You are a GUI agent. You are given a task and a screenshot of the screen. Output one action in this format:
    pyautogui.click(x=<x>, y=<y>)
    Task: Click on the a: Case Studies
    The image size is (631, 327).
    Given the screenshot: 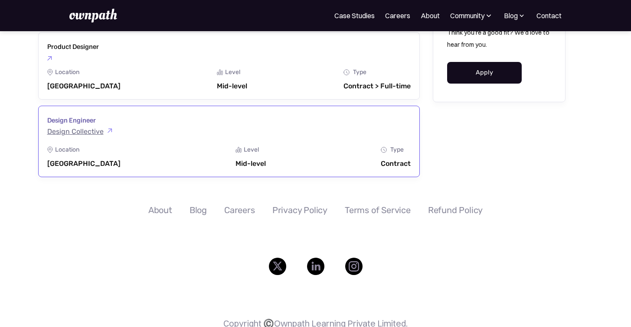 What is the action you would take?
    pyautogui.click(x=354, y=16)
    